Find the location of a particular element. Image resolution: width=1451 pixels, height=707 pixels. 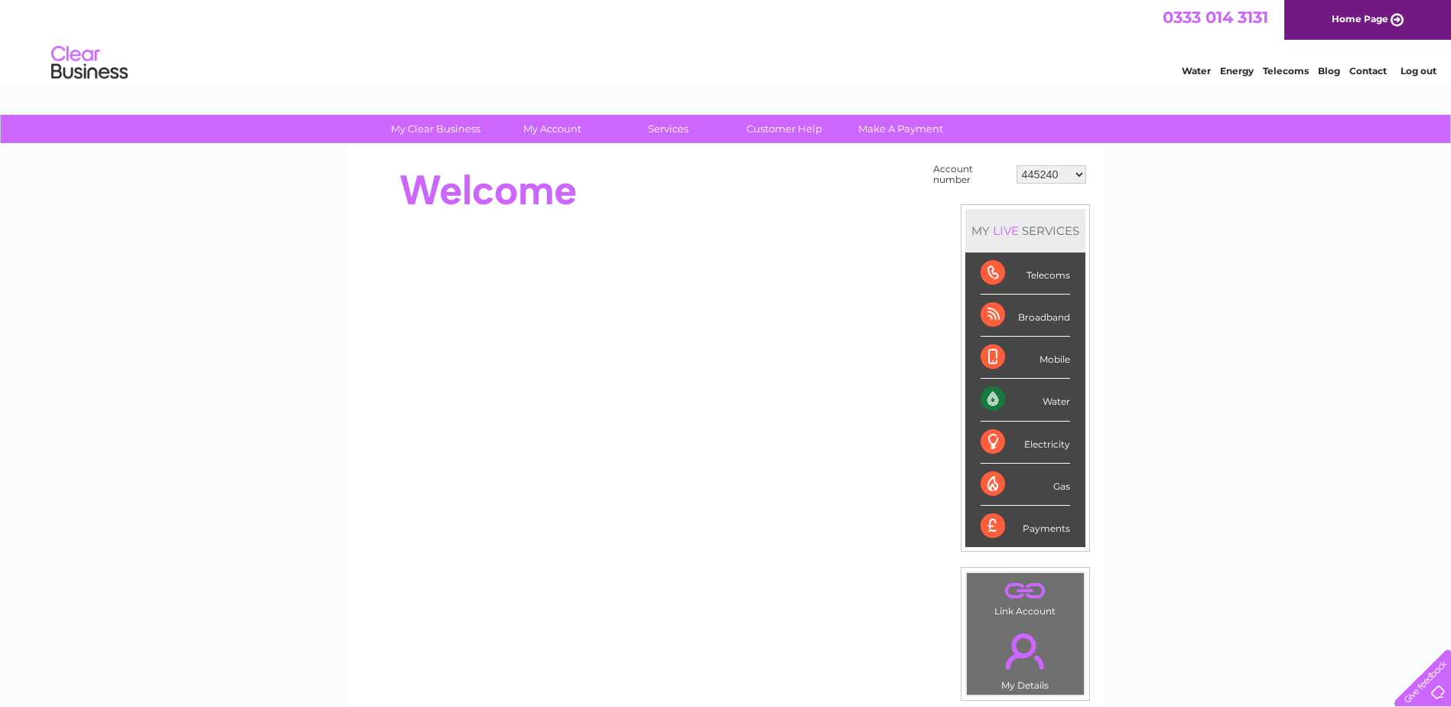

div: MY SERVICES is located at coordinates (1025, 230).